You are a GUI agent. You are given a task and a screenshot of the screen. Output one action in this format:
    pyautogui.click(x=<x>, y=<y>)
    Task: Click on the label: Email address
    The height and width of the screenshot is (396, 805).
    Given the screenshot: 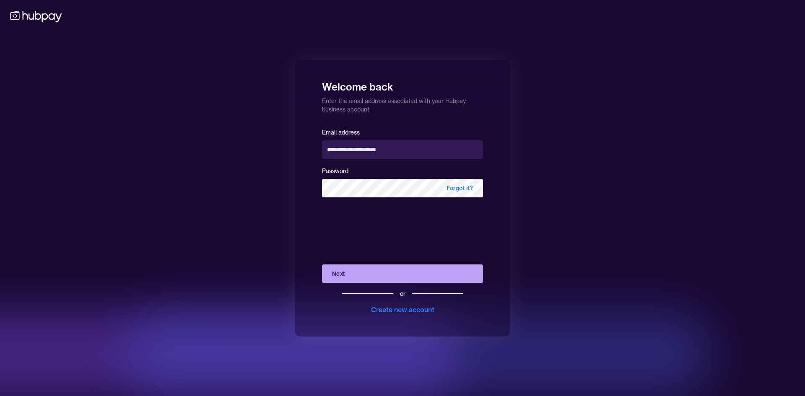 What is the action you would take?
    pyautogui.click(x=341, y=133)
    